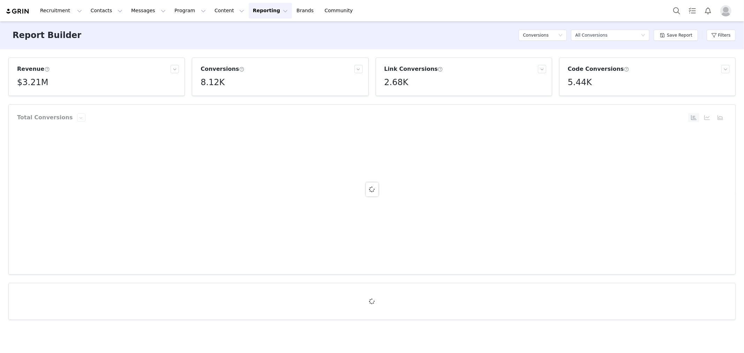 The height and width of the screenshot is (353, 744). I want to click on button: Save Report, so click(675, 35).